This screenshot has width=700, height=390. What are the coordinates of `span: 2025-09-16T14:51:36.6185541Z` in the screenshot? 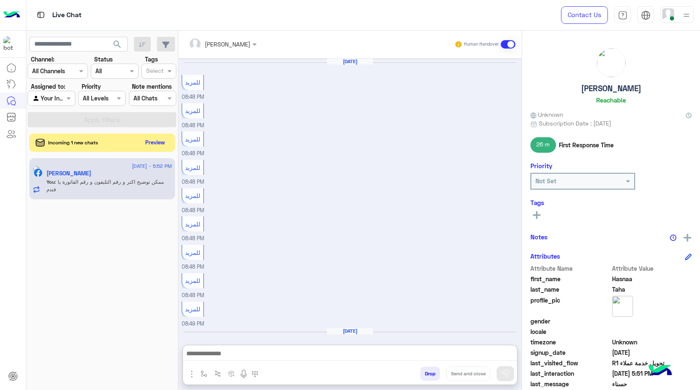 It's located at (652, 373).